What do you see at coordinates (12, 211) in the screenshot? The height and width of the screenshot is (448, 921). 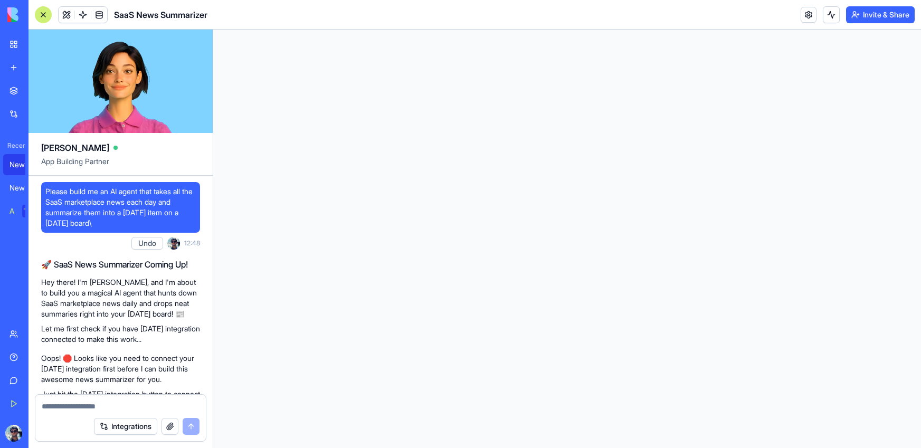 I see `div: AI Logo Generator` at bounding box center [12, 211].